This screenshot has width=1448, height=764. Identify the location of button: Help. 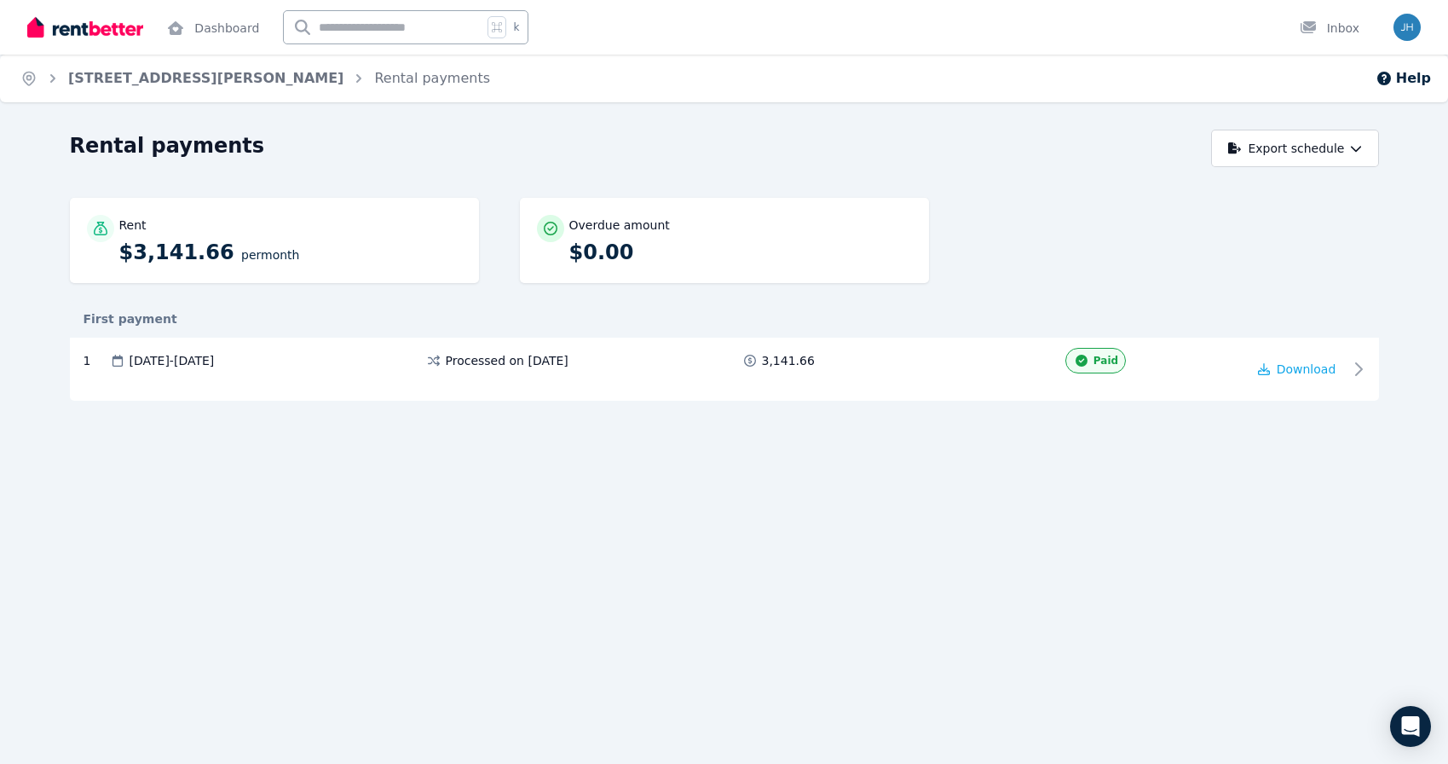
(1403, 78).